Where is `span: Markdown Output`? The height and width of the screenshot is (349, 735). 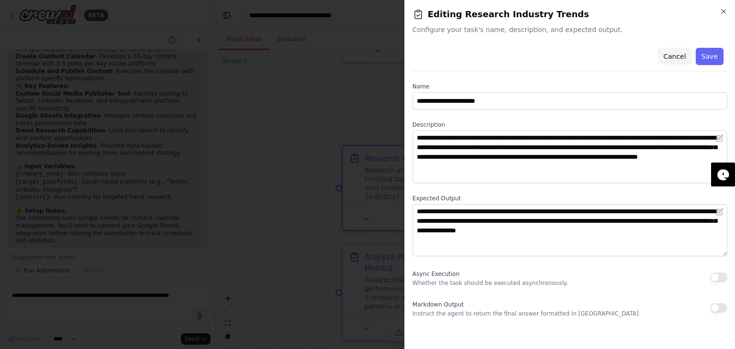 span: Markdown Output is located at coordinates (438, 305).